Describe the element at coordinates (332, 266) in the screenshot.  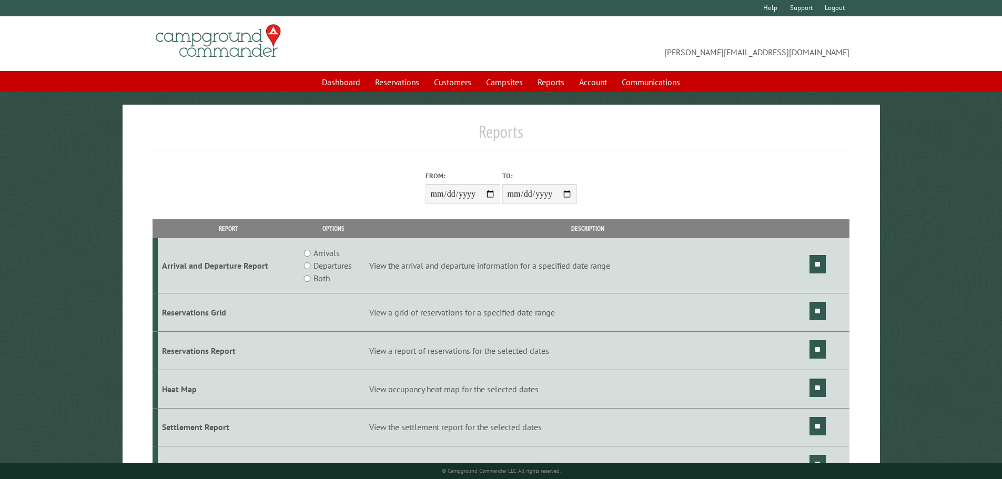
I see `label: Departures` at that location.